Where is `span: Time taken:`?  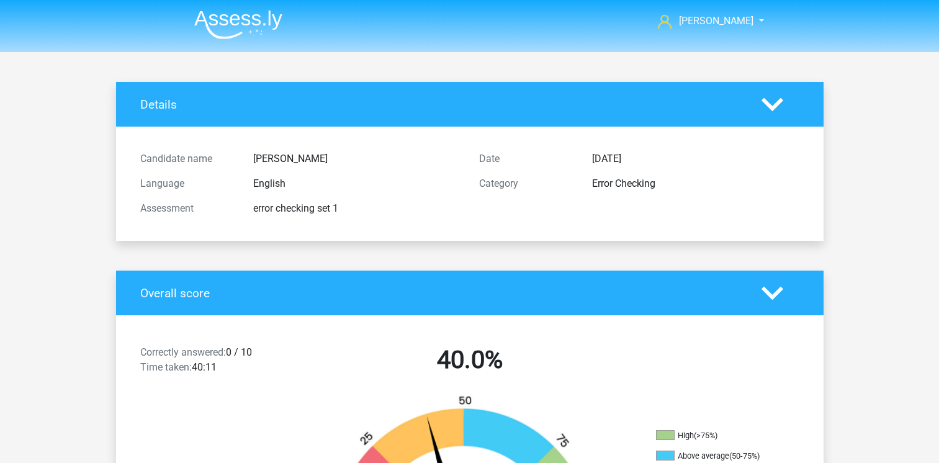
span: Time taken: is located at coordinates (166, 367).